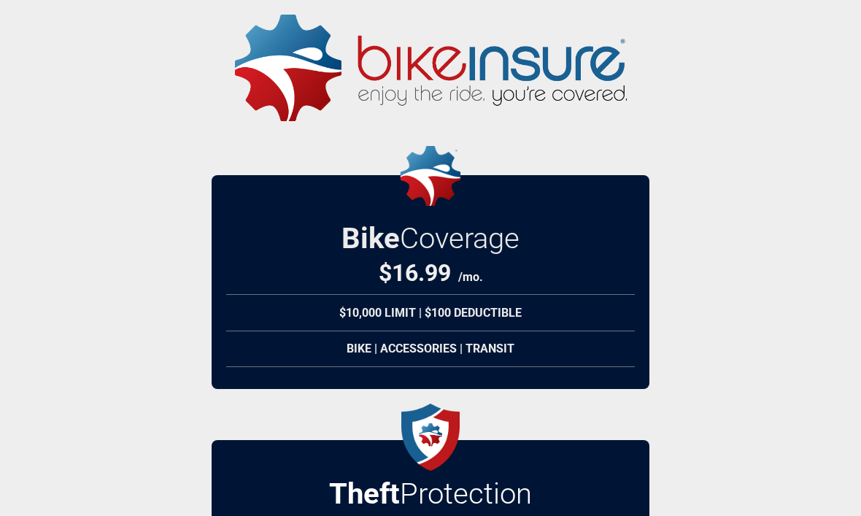 Image resolution: width=861 pixels, height=516 pixels. Describe the element at coordinates (460, 238) in the screenshot. I see `span: Coverage` at that location.